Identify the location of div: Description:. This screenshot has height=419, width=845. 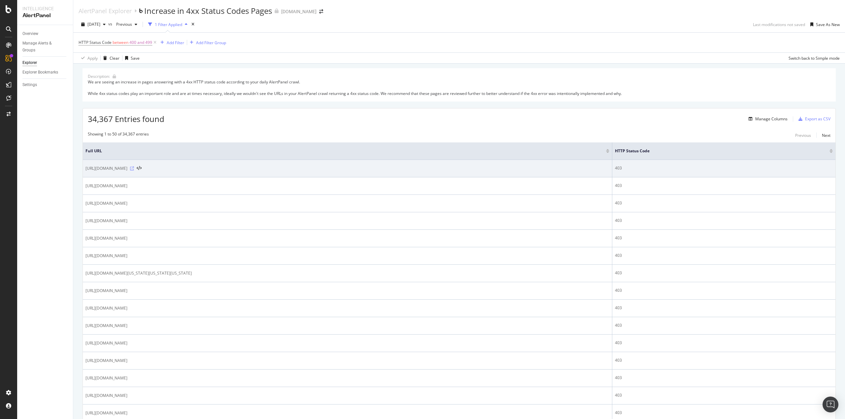
(99, 76).